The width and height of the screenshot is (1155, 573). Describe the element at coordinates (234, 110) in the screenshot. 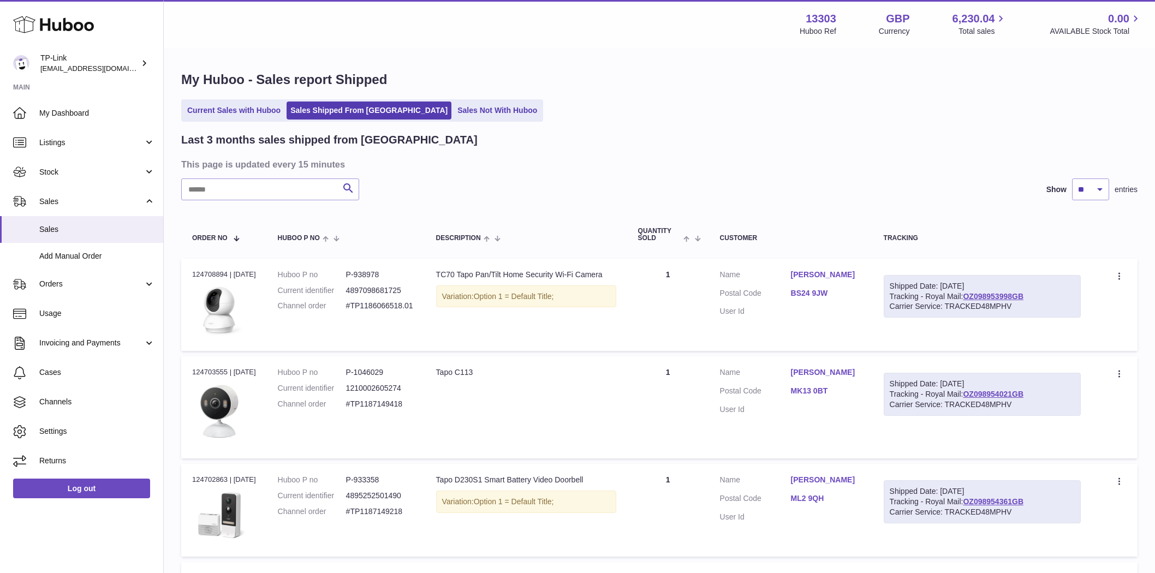

I see `a: Current Sales with Huboo` at that location.